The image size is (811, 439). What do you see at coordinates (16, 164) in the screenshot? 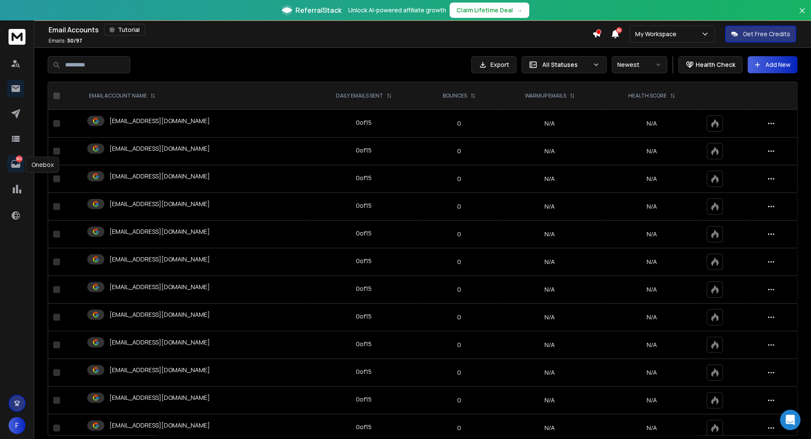
I see `a: 365` at bounding box center [16, 164].